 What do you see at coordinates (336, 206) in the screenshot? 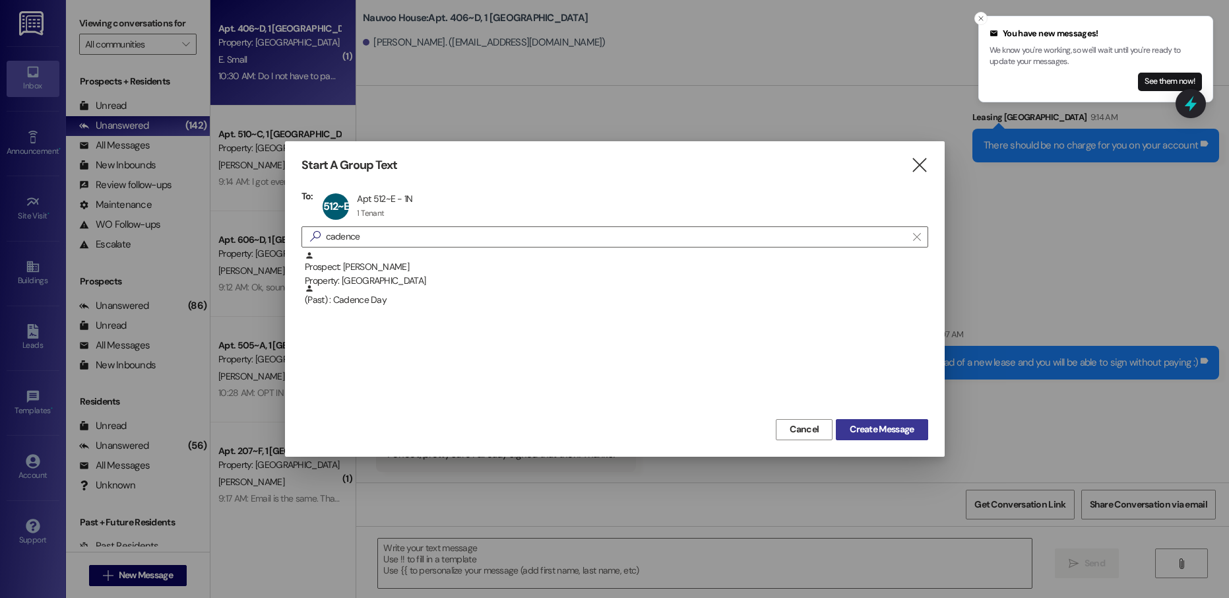
I see `span: 512~E` at bounding box center [336, 206].